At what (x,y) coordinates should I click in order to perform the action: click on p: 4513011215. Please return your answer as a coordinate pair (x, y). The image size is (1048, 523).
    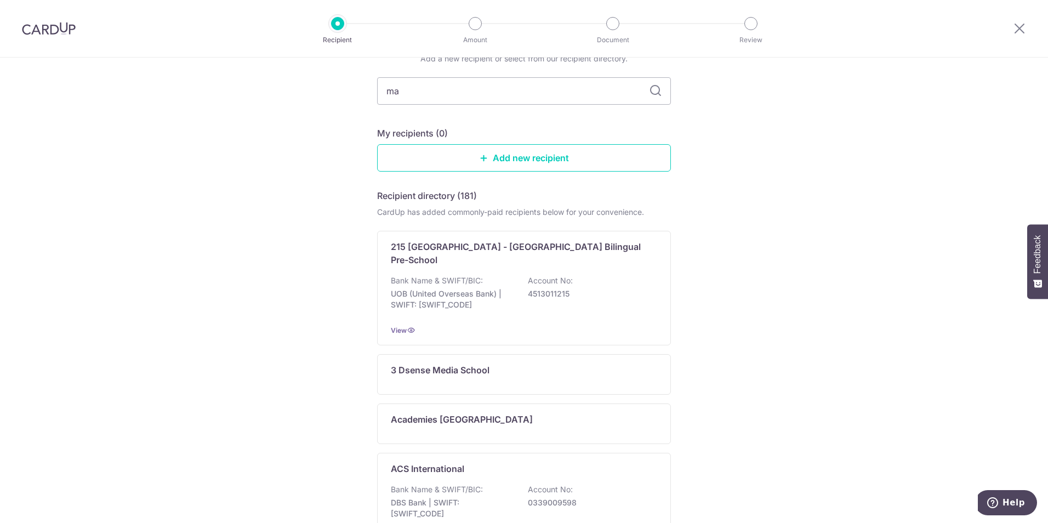
    Looking at the image, I should click on (589, 294).